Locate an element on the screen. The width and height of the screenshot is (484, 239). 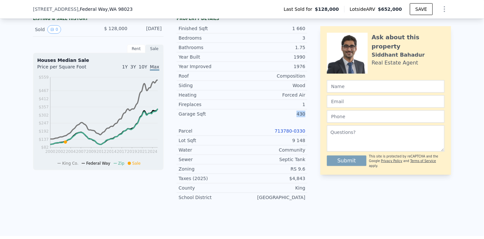
div: Wood is located at coordinates (274, 85).